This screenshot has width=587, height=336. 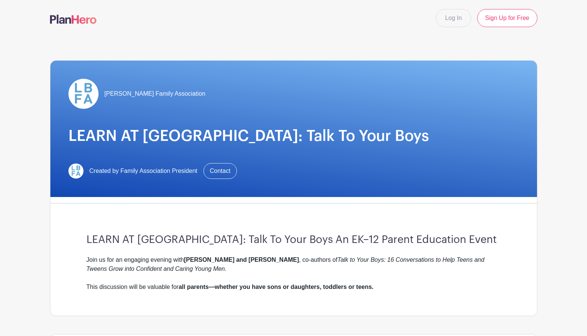 I want to click on a: Contact, so click(x=220, y=171).